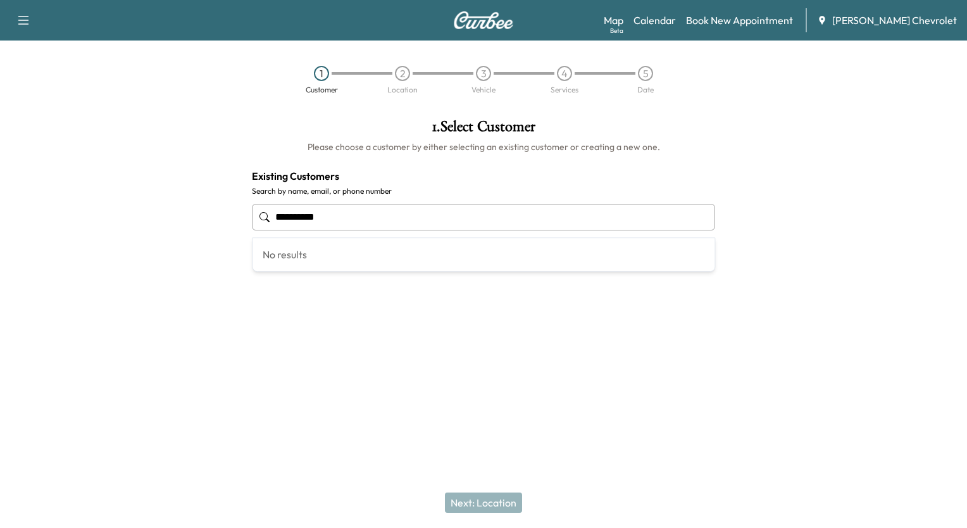  What do you see at coordinates (654, 20) in the screenshot?
I see `a: Calendar` at bounding box center [654, 20].